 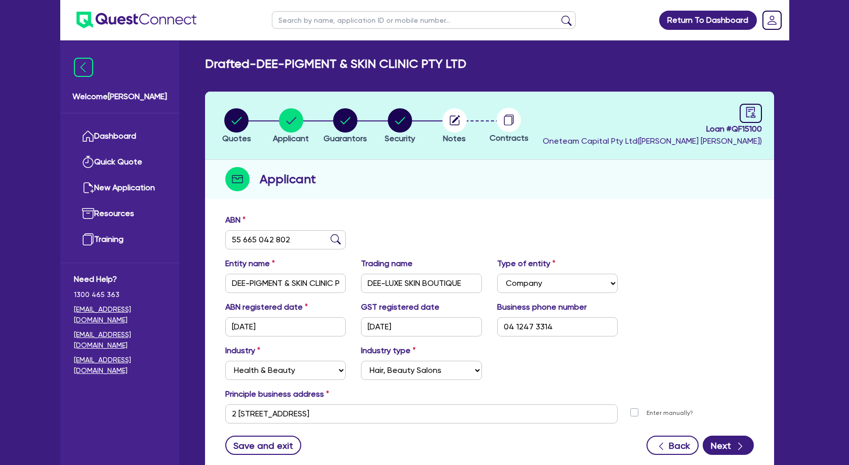 I want to click on label: ABN, so click(x=235, y=220).